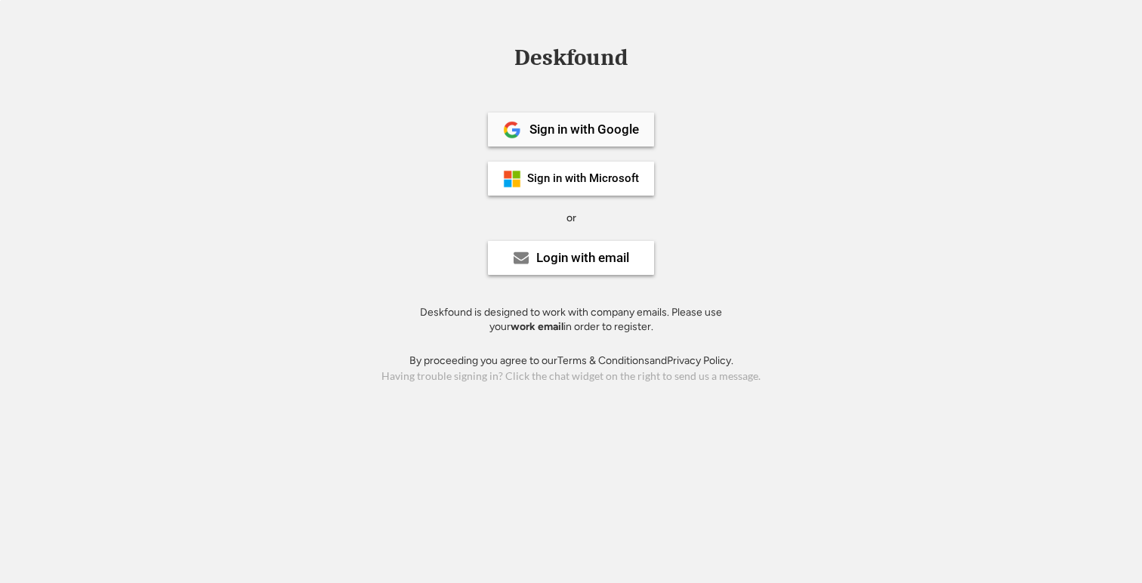 The height and width of the screenshot is (583, 1142). Describe the element at coordinates (512, 179) in the screenshot. I see `img: ms-symbollockup_mssymbol_19.png` at that location.